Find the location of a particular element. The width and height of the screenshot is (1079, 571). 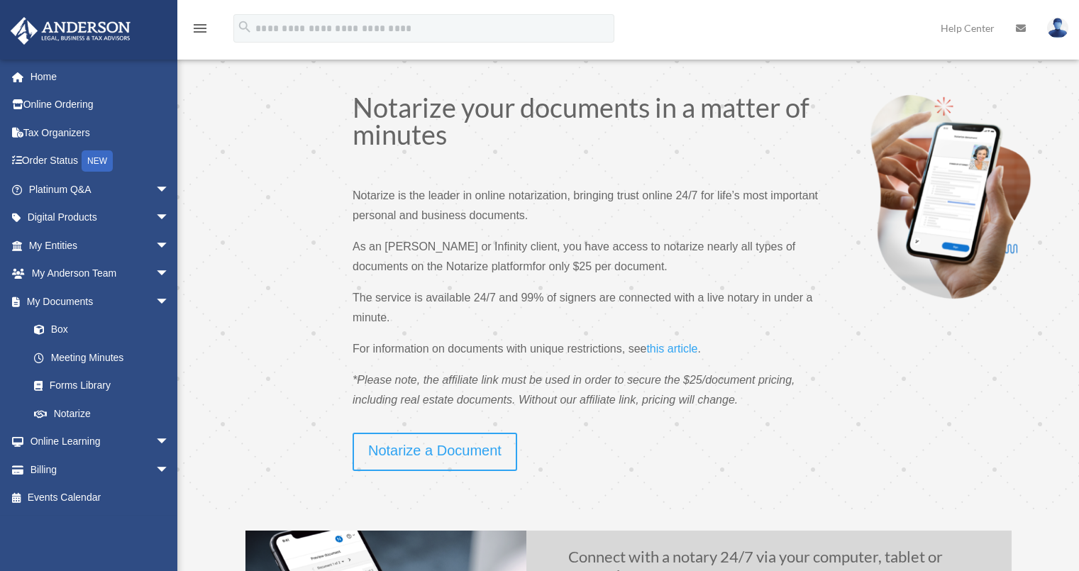

a: this article is located at coordinates (672, 352).